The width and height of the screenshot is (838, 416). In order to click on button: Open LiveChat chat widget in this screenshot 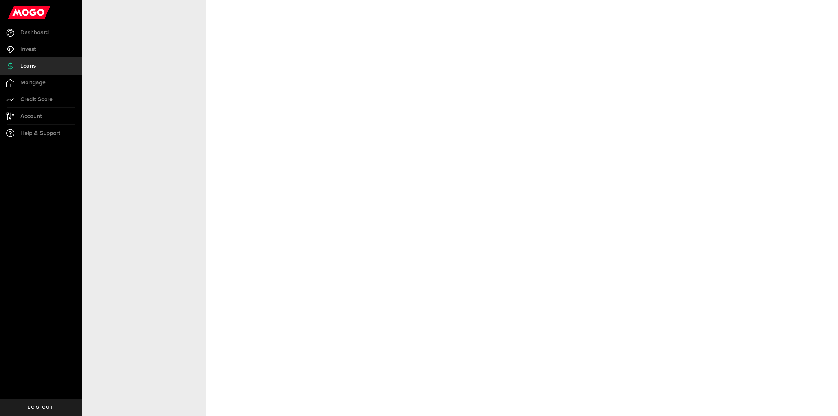, I will do `click(15, 12)`.